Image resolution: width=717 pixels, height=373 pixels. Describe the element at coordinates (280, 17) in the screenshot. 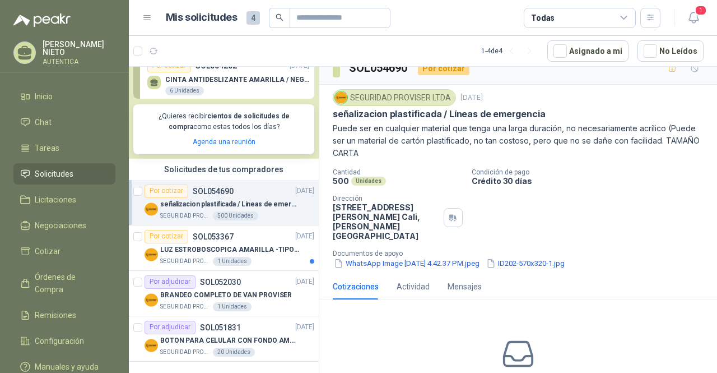

I see `span: search` at that location.